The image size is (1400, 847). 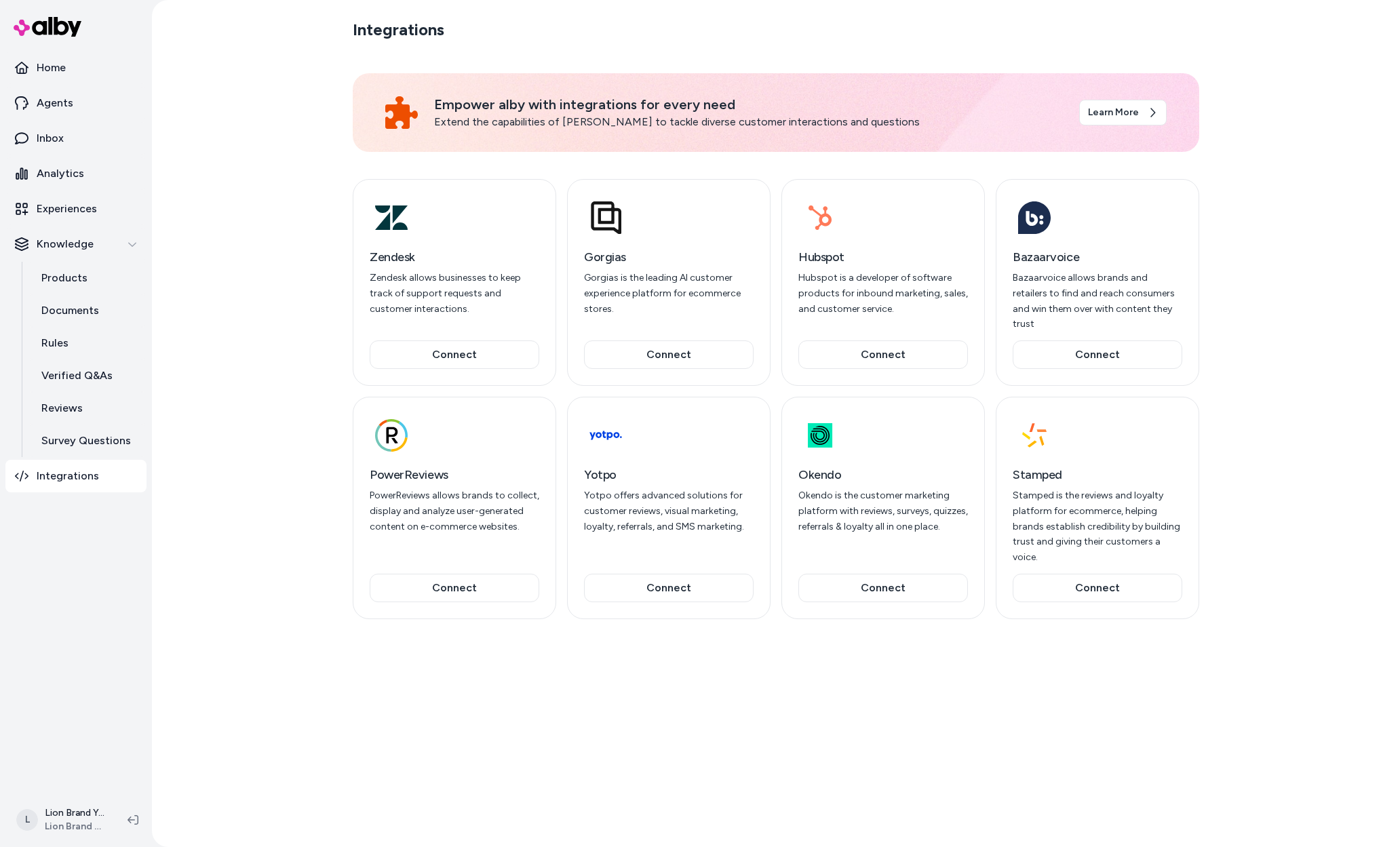 I want to click on h3: Hubspot, so click(x=883, y=257).